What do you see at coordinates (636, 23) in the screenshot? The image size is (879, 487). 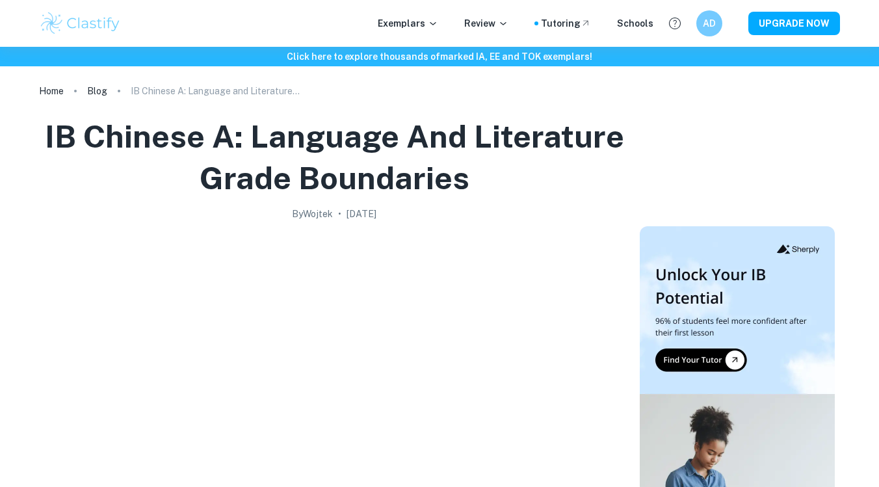 I see `a: Schools` at bounding box center [636, 23].